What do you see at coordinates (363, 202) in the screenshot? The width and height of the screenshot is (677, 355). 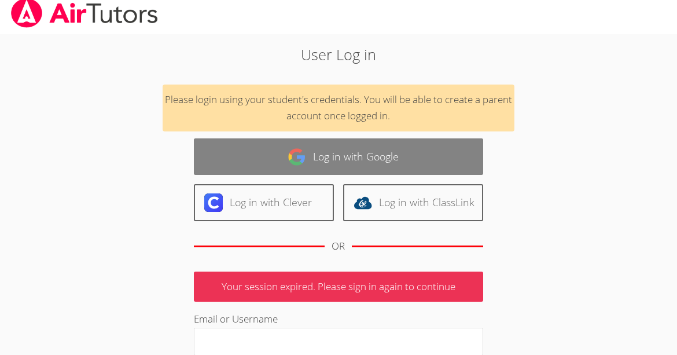 I see `img: classlink-logo-d6bb404cc1216ec64c9a2012d9dc4662098be43eaf13dc465df04b49fa7ab582.svg` at bounding box center [363, 202].